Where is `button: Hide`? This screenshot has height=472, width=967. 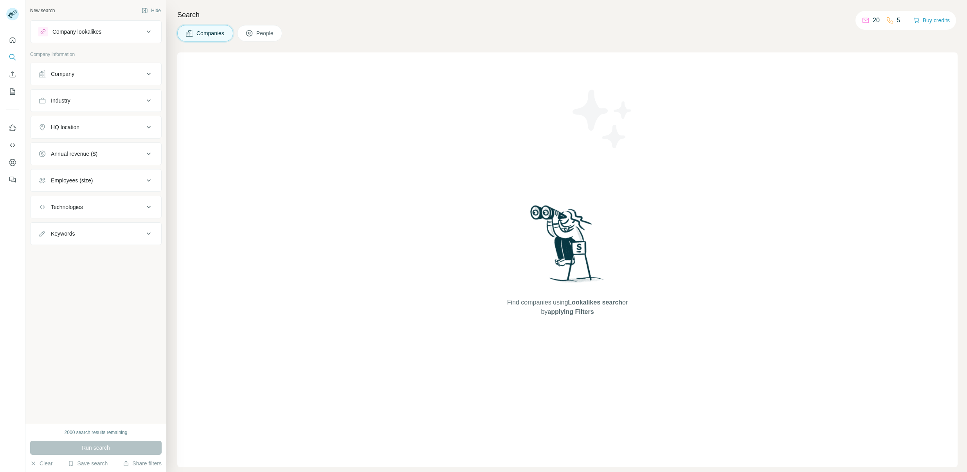
button: Hide is located at coordinates (151, 11).